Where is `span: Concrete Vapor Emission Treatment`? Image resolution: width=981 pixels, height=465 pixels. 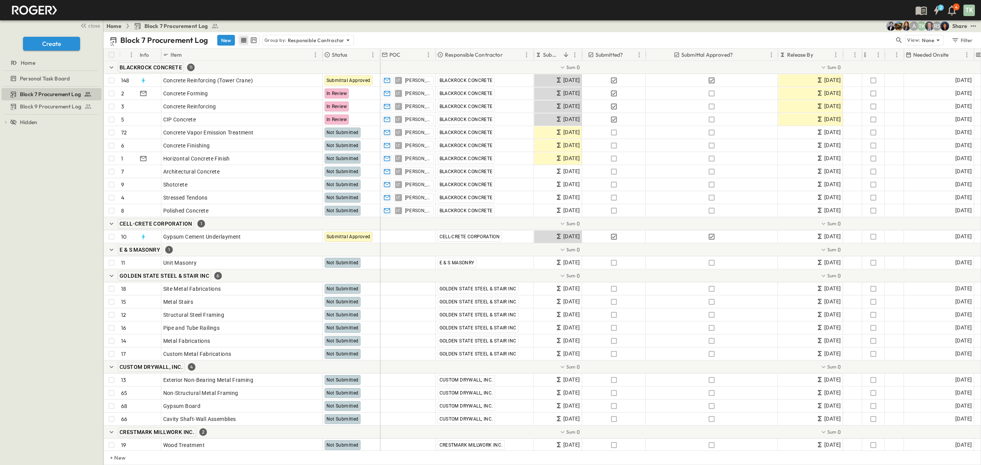 span: Concrete Vapor Emission Treatment is located at coordinates (208, 133).